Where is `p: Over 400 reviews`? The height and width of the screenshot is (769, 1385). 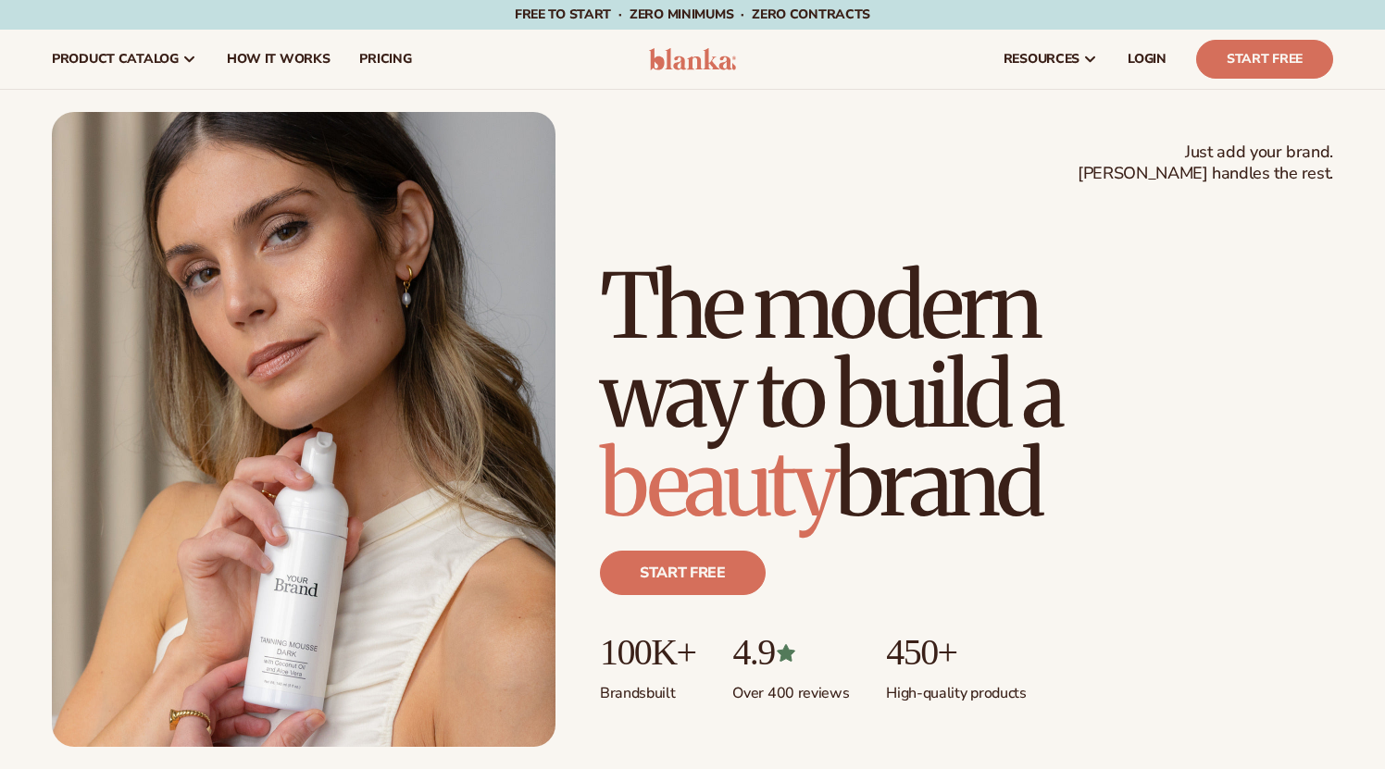 p: Over 400 reviews is located at coordinates (791, 688).